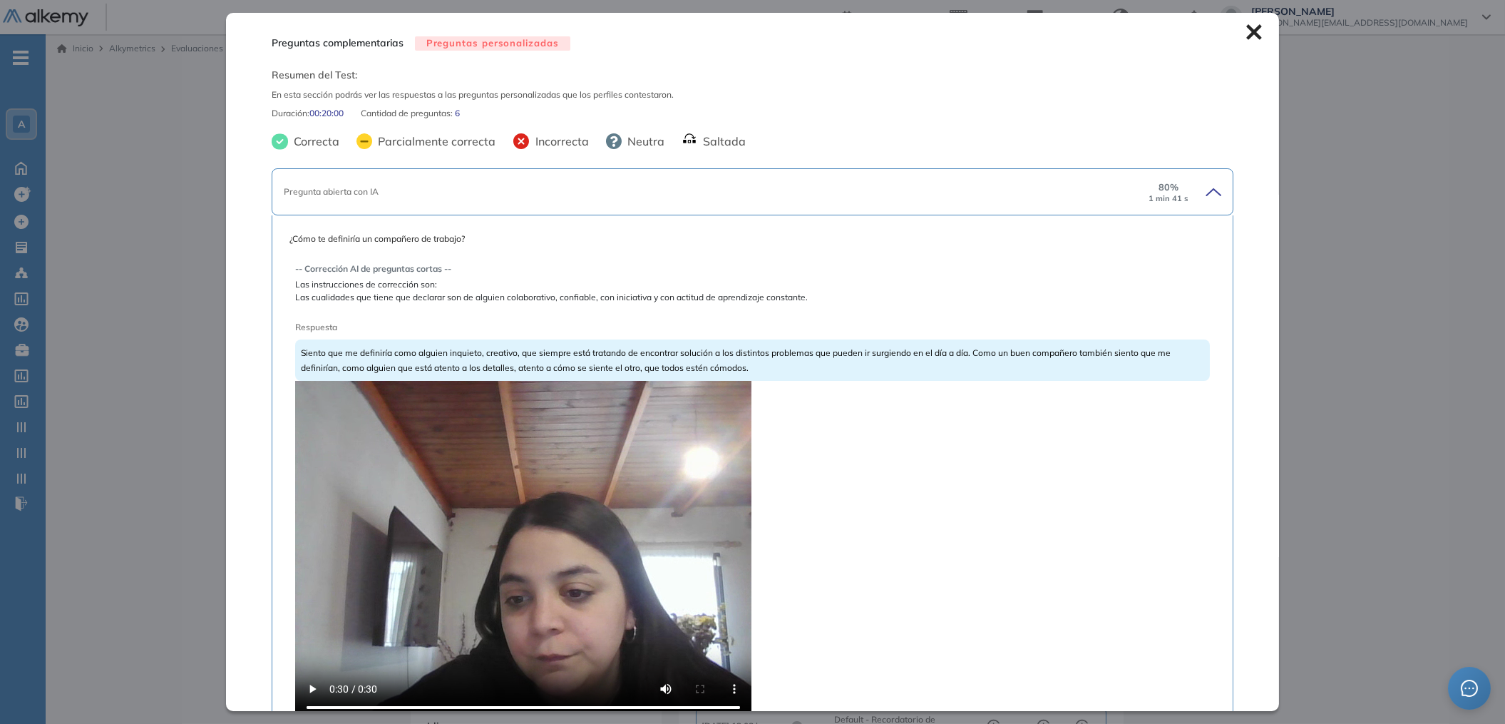 The image size is (1505, 724). Describe the element at coordinates (753, 269) in the screenshot. I see `span: -- Corrección AI de preguntas cortas --` at that location.